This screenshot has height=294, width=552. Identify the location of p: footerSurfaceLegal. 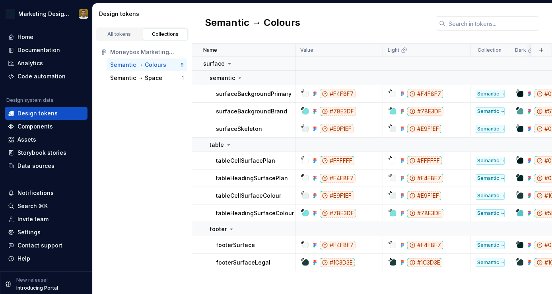
(243, 263).